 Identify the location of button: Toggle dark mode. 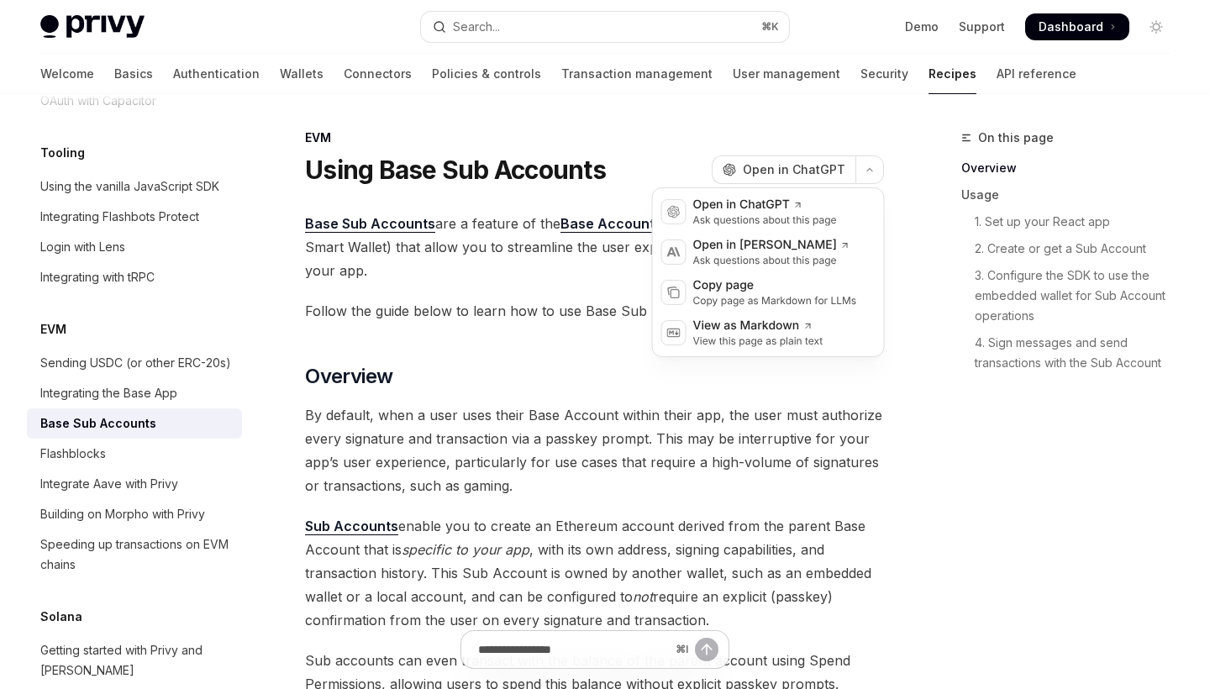
(1156, 27).